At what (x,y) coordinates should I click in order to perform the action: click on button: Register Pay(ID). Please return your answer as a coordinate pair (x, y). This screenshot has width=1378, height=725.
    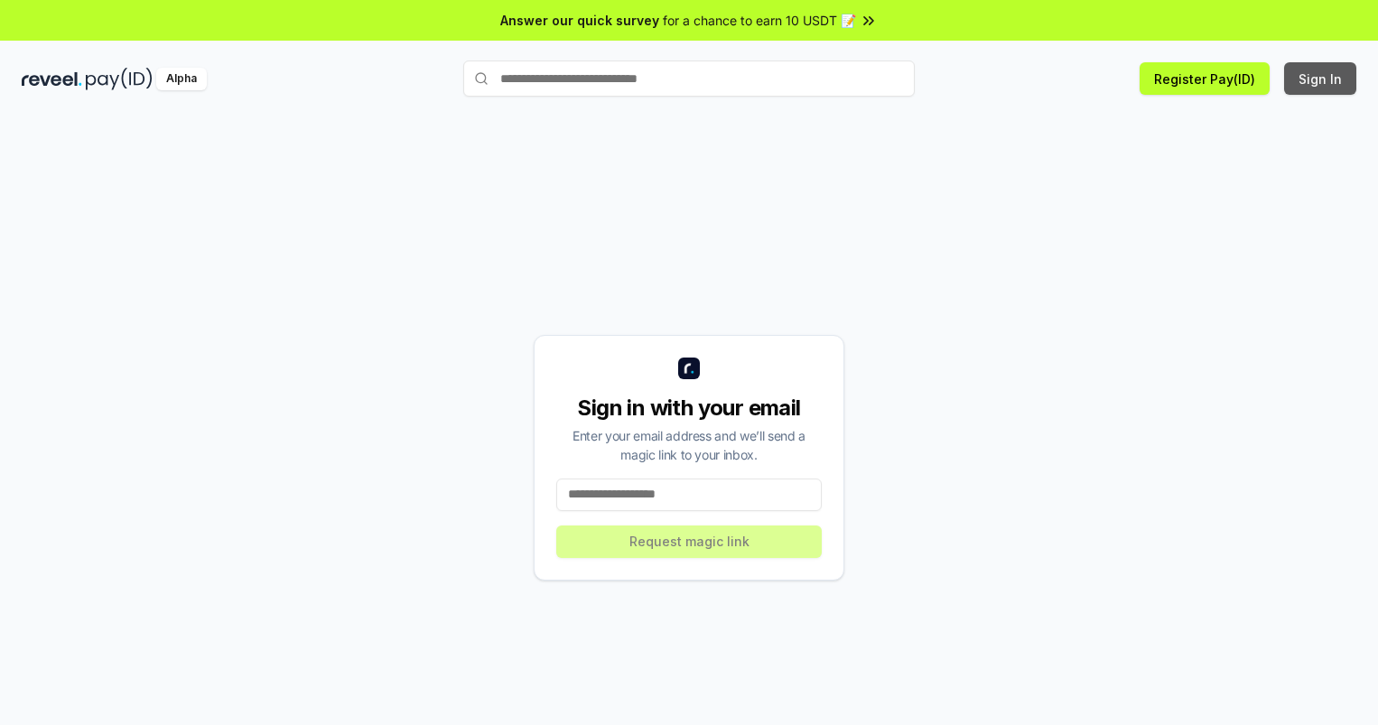
    Looking at the image, I should click on (1205, 79).